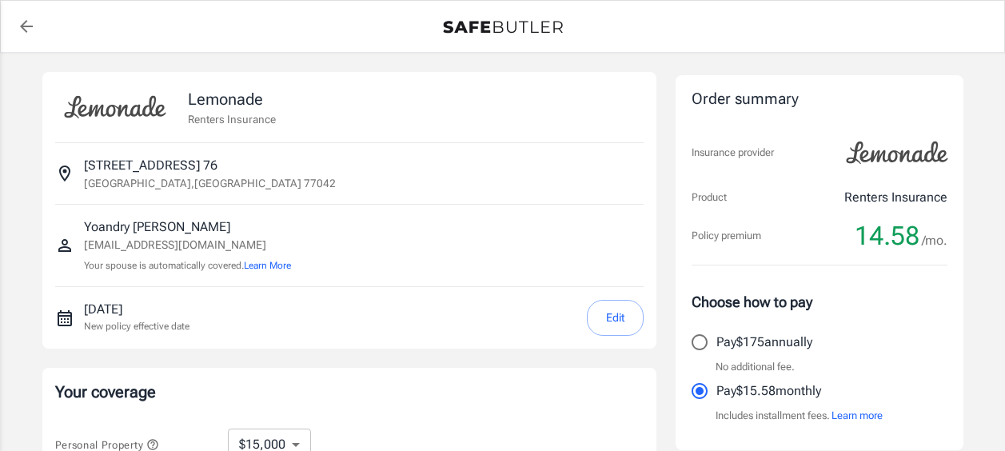  I want to click on p: Insurance provider, so click(733, 153).